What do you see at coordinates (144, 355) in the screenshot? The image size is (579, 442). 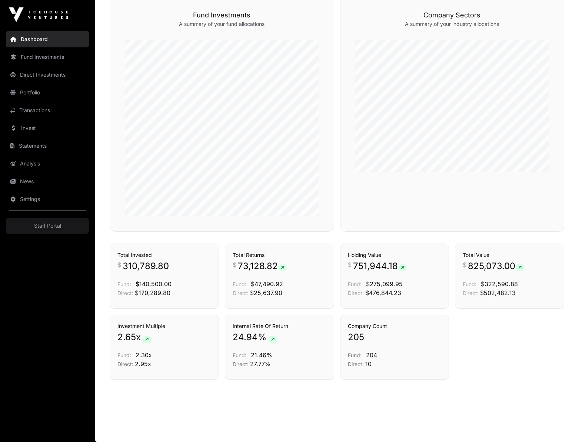 I see `span: 2.30x` at bounding box center [144, 355].